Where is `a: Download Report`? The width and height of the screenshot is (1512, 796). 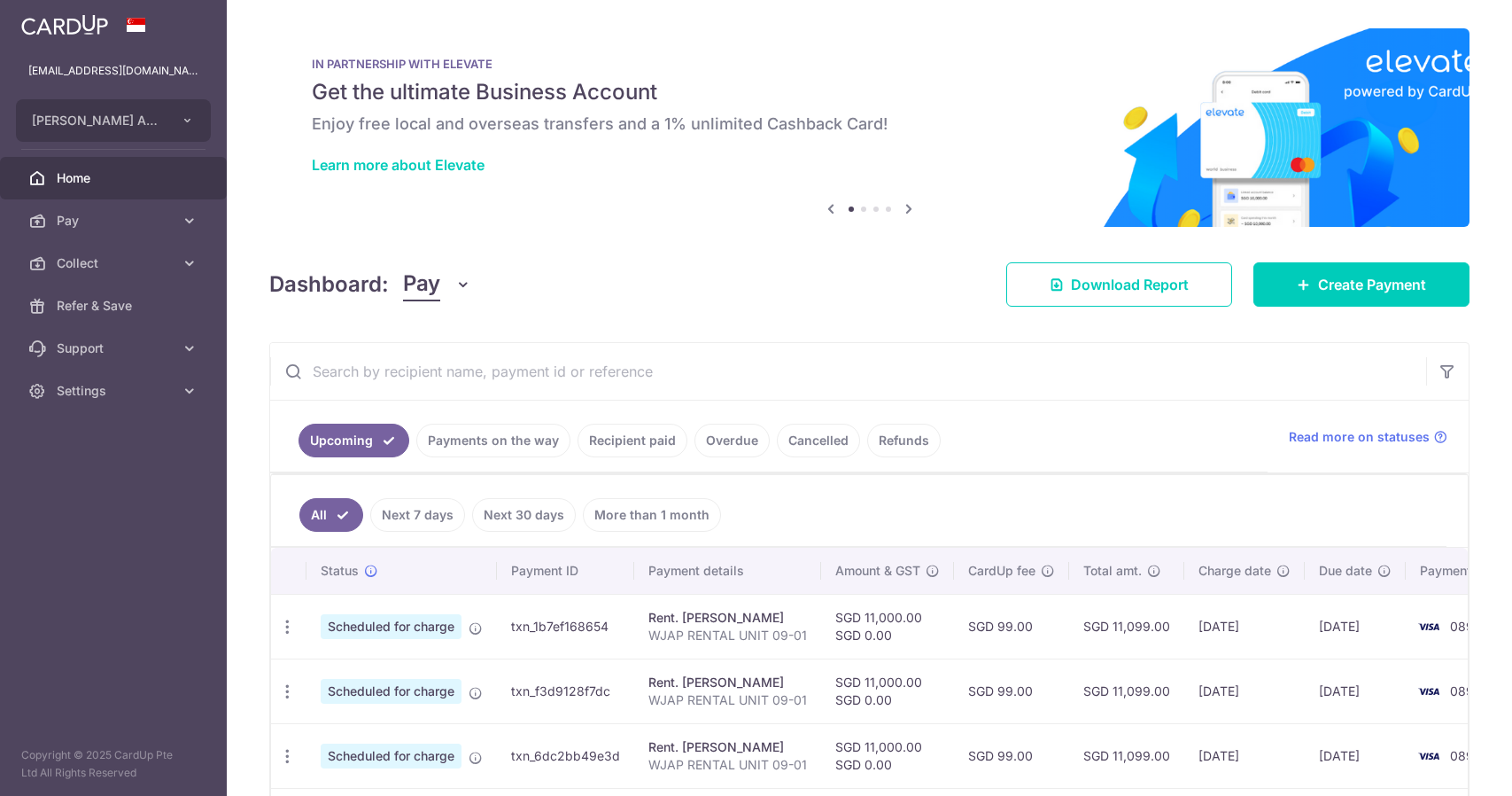 a: Download Report is located at coordinates (1119, 284).